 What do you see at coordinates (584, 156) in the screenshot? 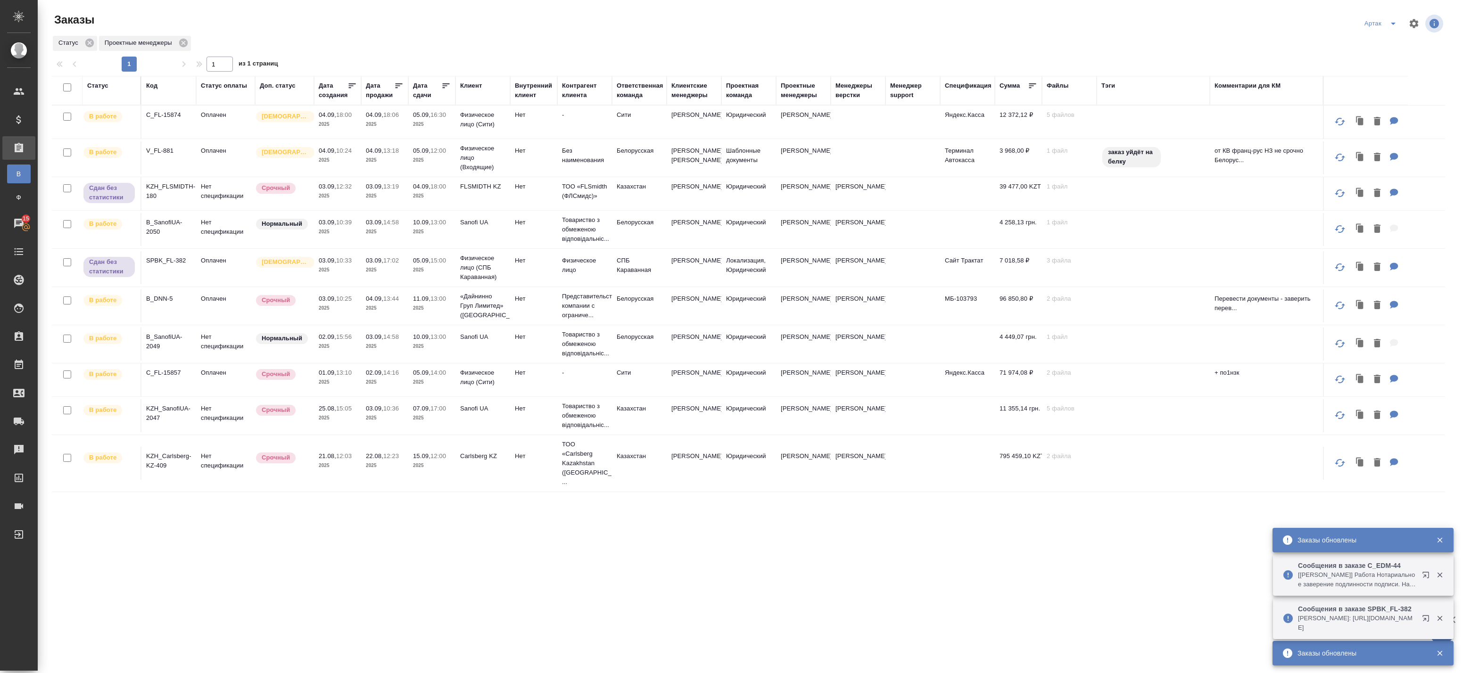
I see `p: Без наименования` at bounding box center [584, 156].